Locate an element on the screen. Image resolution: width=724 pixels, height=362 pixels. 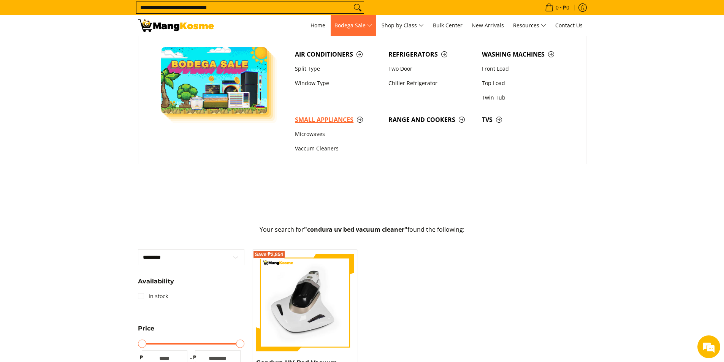
a: Bulk Center is located at coordinates (448, 25).